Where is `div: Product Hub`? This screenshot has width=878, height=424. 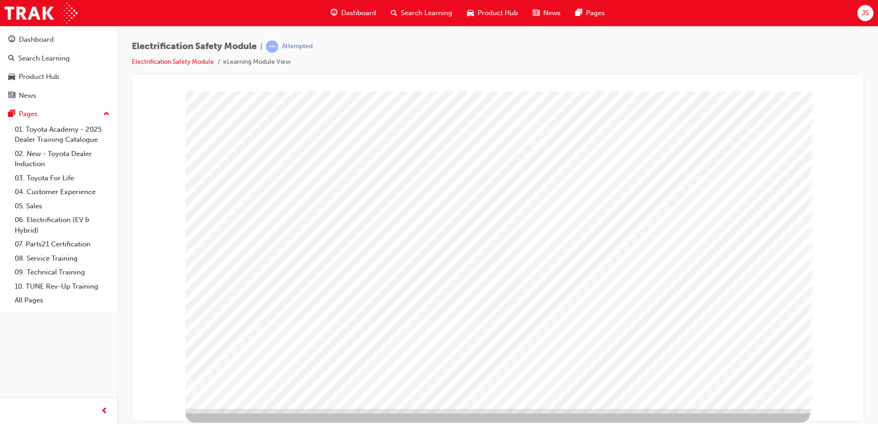
div: Product Hub is located at coordinates (39, 77).